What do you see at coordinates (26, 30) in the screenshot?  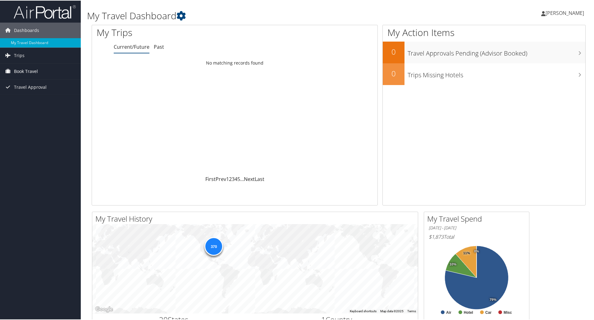 I see `span: Dashboards` at bounding box center [26, 30].